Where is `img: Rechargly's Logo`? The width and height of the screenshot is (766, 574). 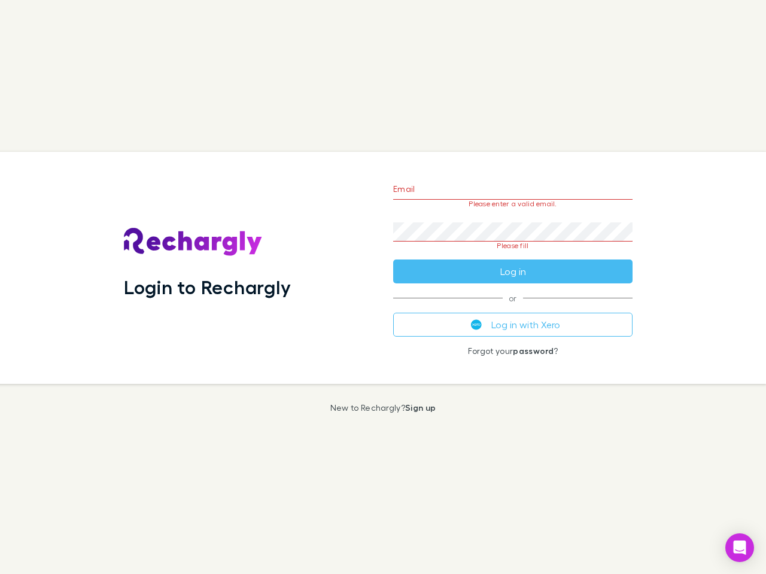 img: Rechargly's Logo is located at coordinates (193, 242).